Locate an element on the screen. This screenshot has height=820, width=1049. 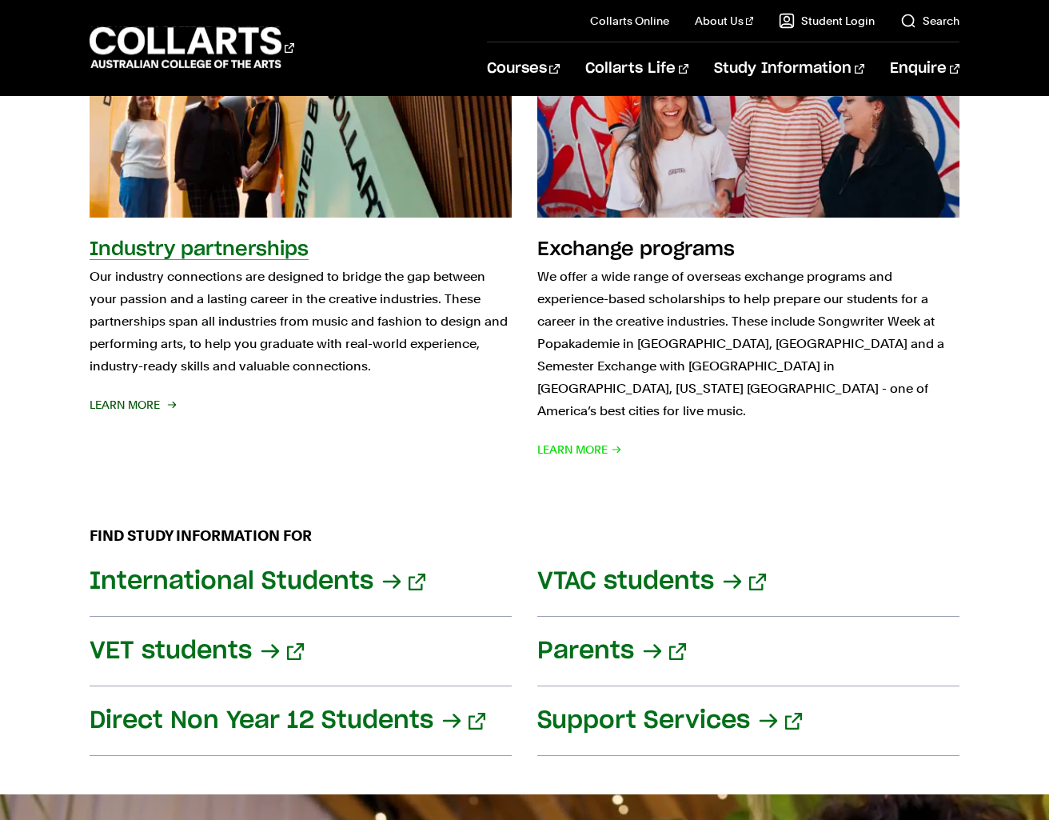
a: Courses is located at coordinates (523, 69).